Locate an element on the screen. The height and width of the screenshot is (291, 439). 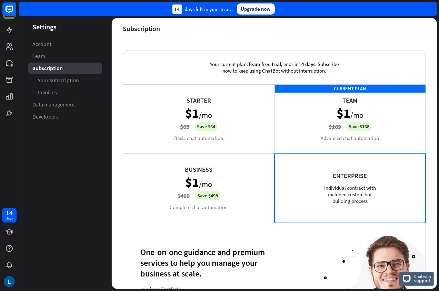
a: 14 days is located at coordinates (9, 215).